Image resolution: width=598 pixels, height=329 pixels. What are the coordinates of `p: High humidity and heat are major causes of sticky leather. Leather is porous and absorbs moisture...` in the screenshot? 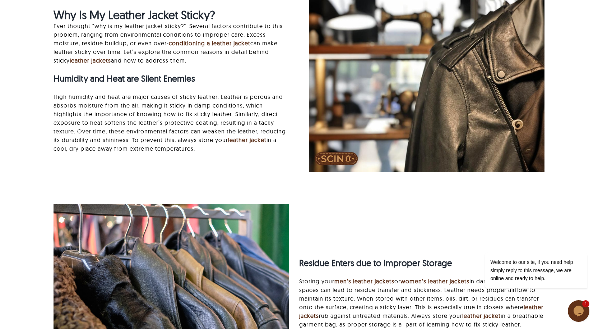 It's located at (171, 123).